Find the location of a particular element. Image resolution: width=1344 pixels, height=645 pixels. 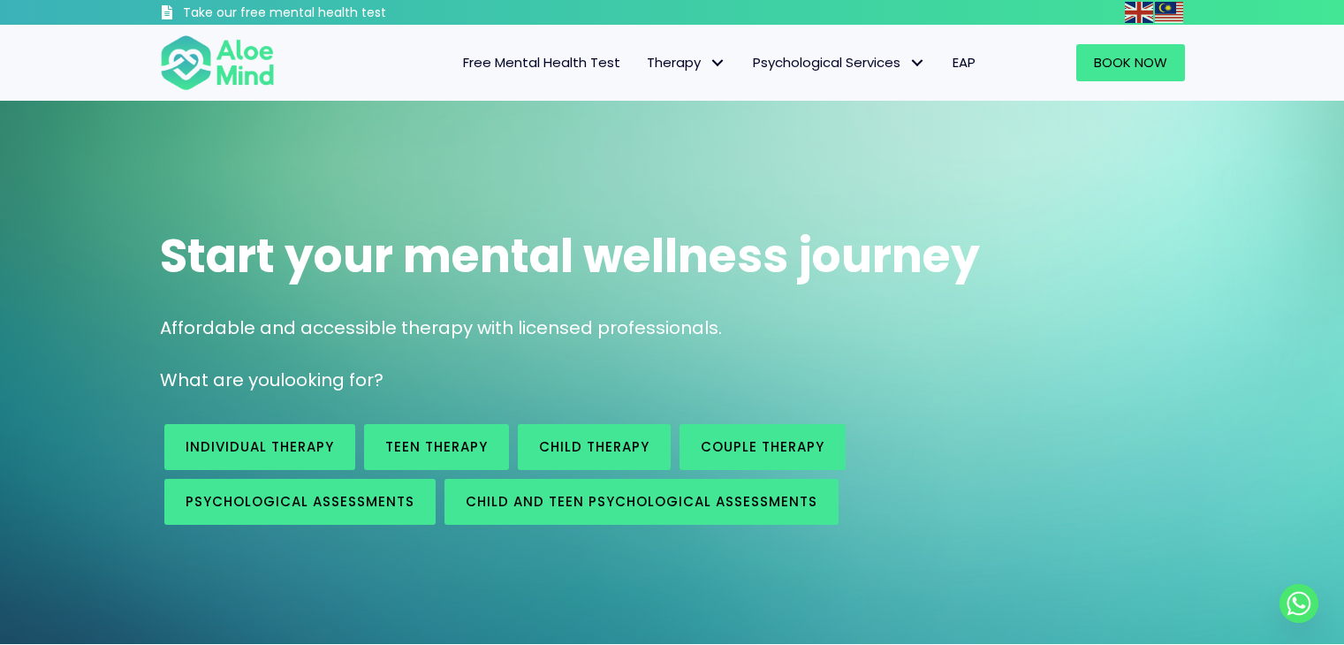

a: Couple therapy is located at coordinates (763, 447).